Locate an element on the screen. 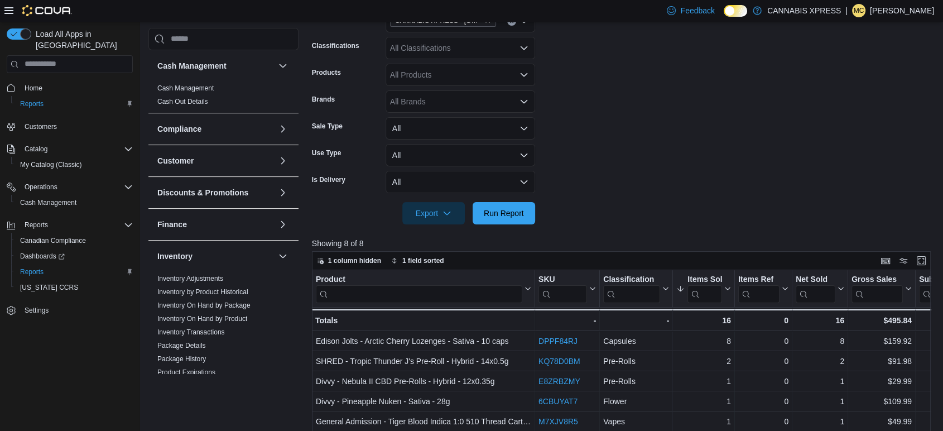 The width and height of the screenshot is (943, 431). div: Flower is located at coordinates (636, 401).